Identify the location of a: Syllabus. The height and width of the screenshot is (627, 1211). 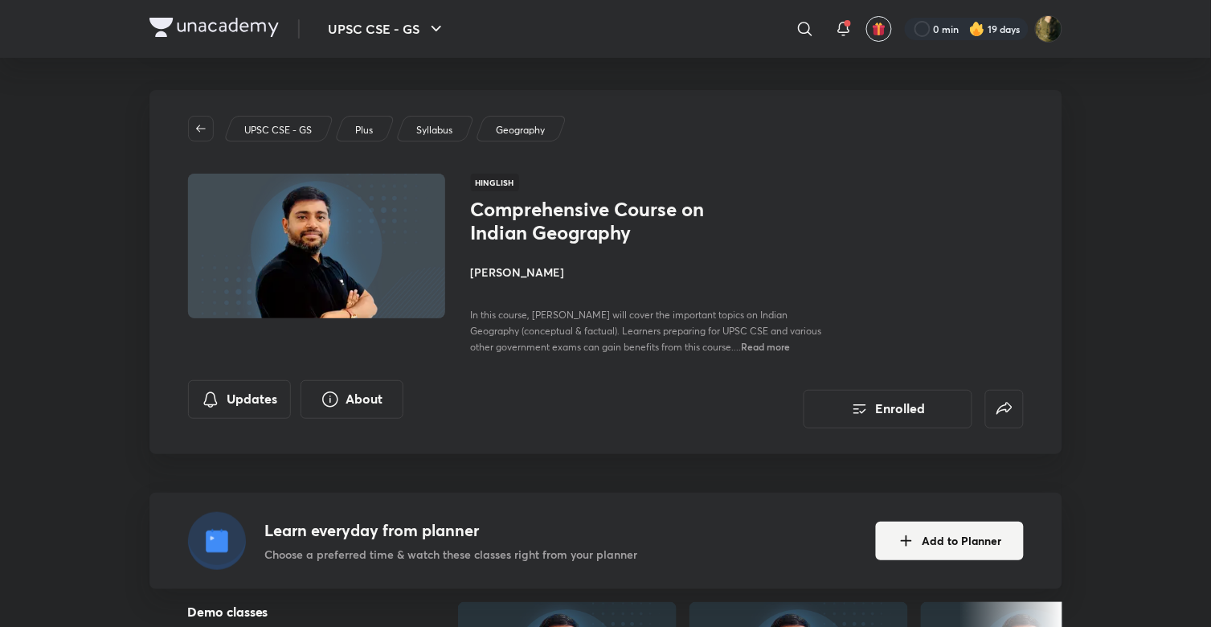
(434, 130).